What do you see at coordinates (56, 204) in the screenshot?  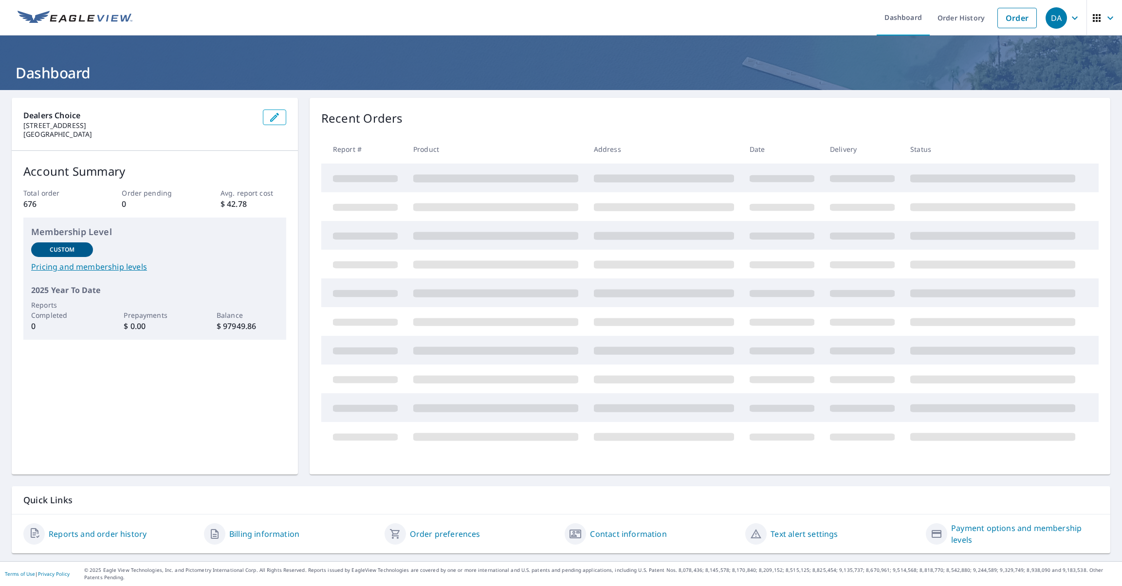 I see `p: 676` at bounding box center [56, 204].